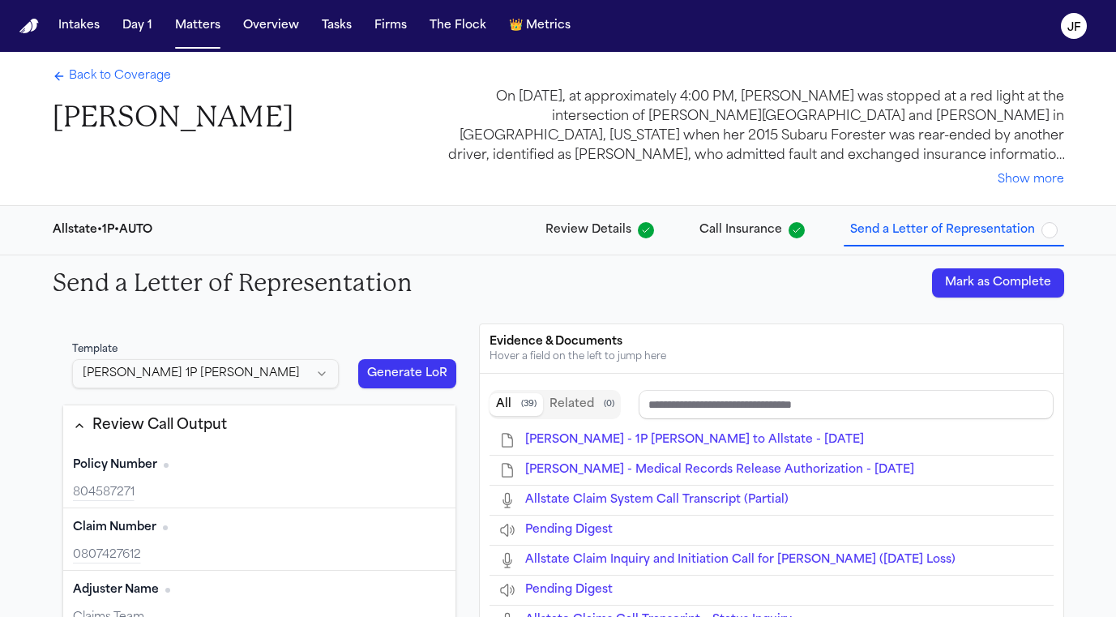  What do you see at coordinates (741, 230) in the screenshot?
I see `span: Call Insurance` at bounding box center [741, 230].